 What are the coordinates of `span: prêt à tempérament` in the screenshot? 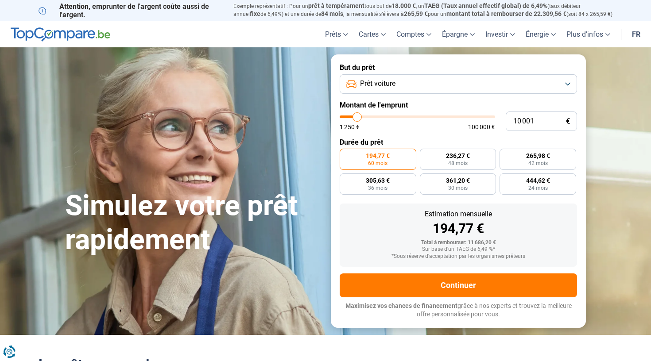 It's located at (336, 6).